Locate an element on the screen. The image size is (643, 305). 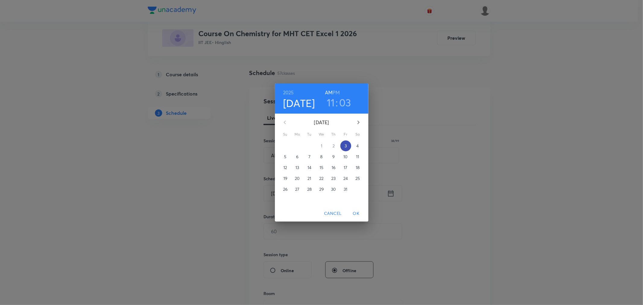
p: 7 is located at coordinates (310, 157).